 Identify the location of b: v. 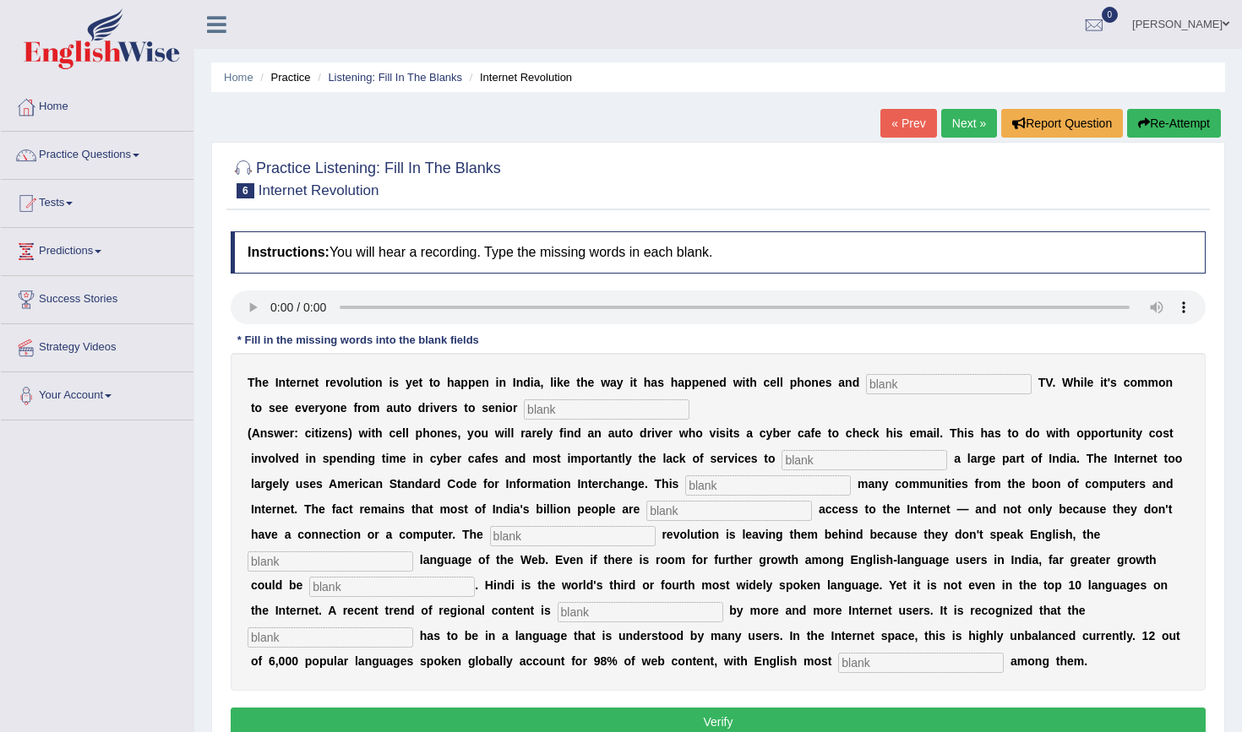
(340, 383).